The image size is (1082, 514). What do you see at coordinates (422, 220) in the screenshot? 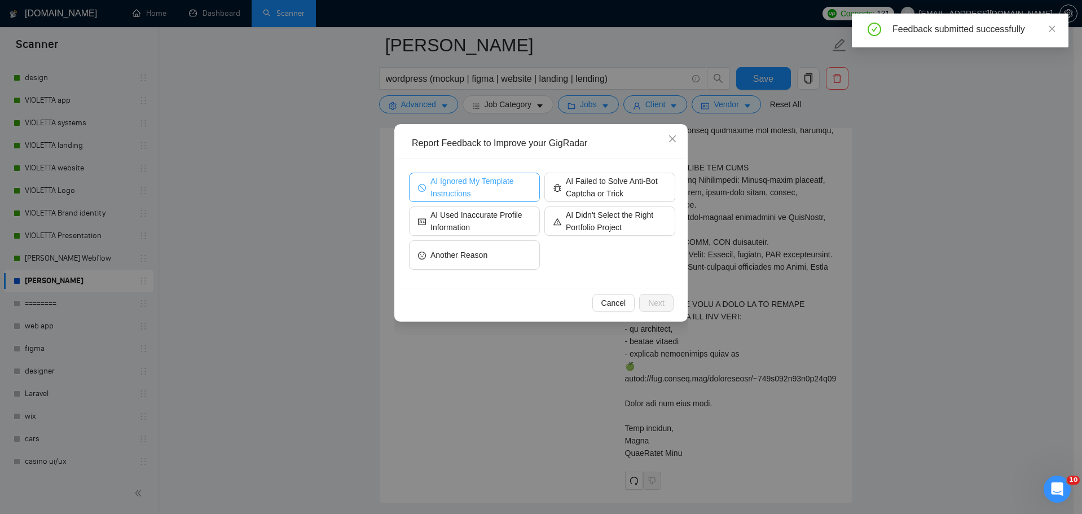
I see `span: idcard` at bounding box center [422, 220].